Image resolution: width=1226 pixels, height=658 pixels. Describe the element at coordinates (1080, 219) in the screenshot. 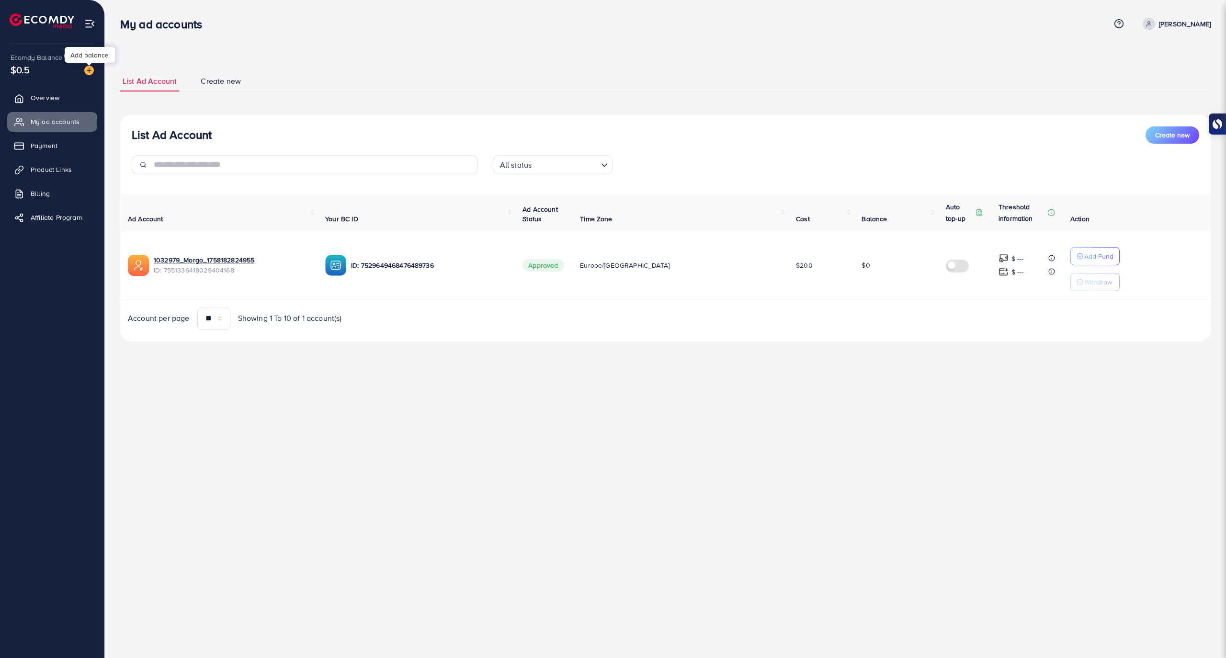

I see `span: Action` at that location.